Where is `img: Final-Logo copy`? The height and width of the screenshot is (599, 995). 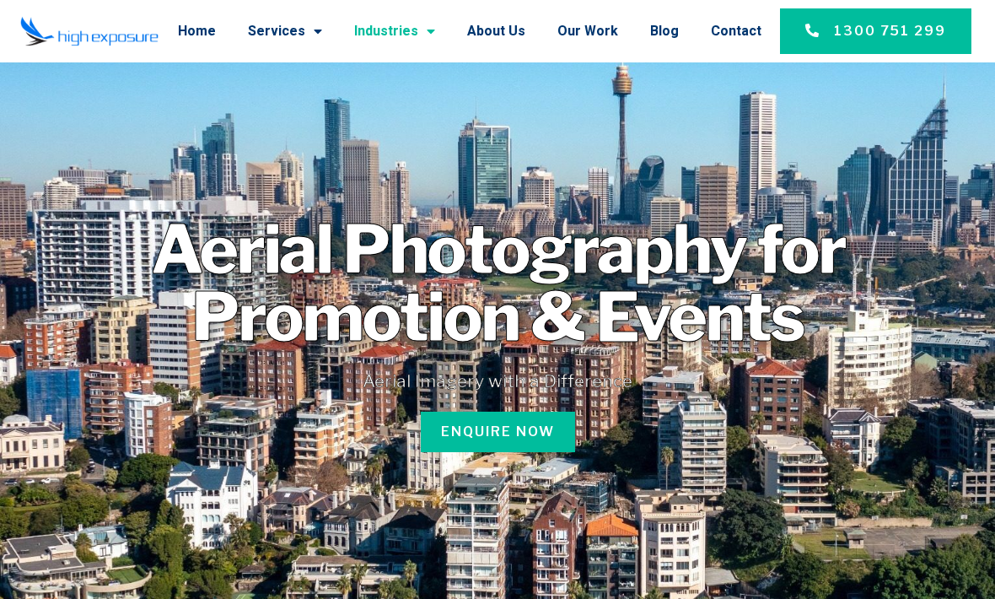 img: Final-Logo copy is located at coordinates (89, 31).